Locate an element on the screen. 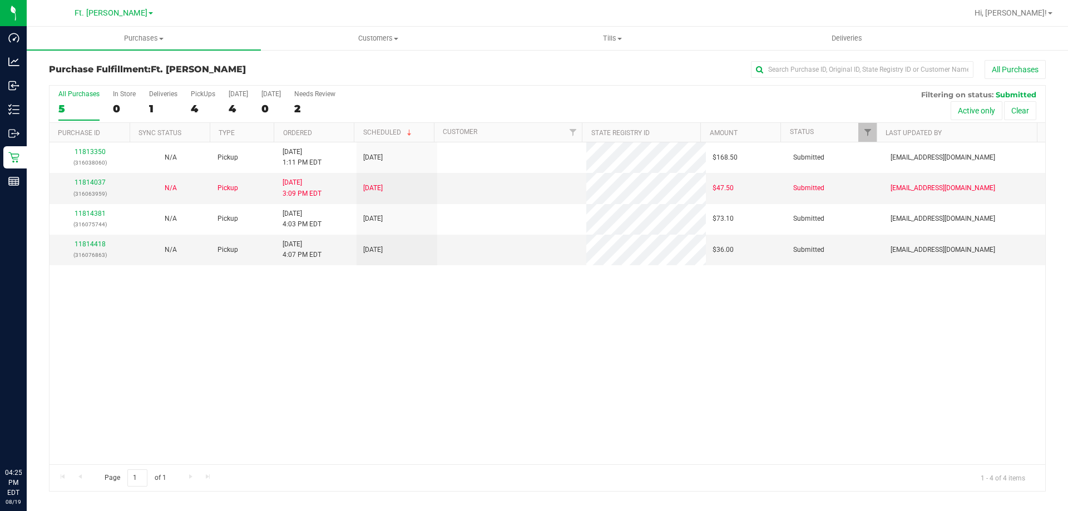 The image size is (1068, 511). span: Filtering on status: is located at coordinates (958, 95).